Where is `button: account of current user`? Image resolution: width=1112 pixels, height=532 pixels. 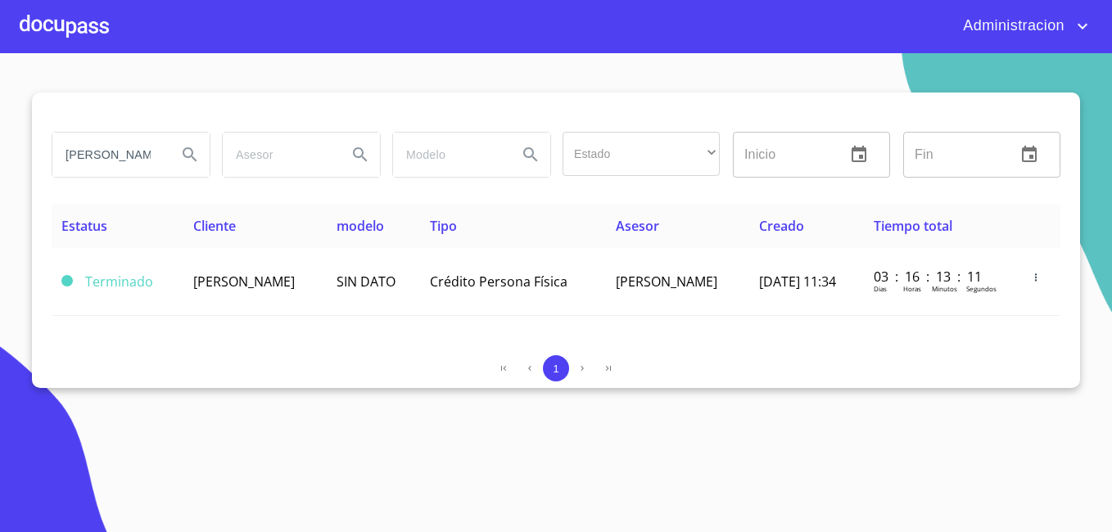 button: account of current user is located at coordinates (1021, 26).